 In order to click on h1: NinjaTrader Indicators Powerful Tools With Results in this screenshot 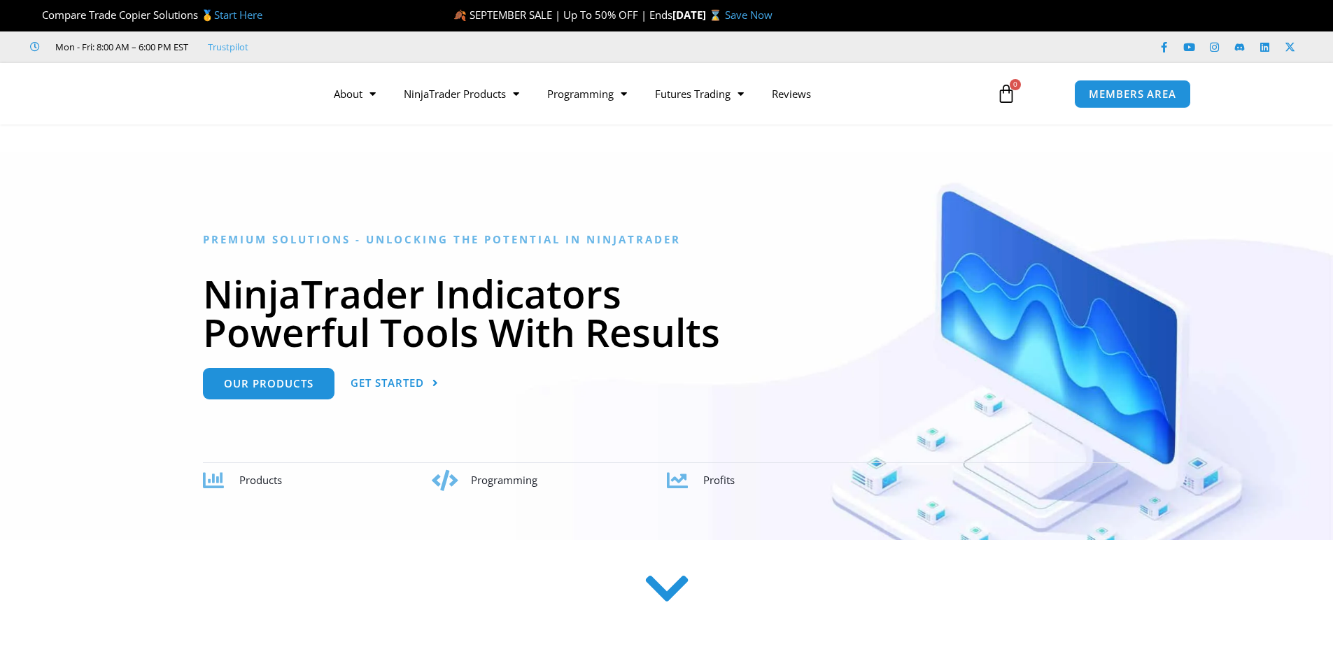, I will do `click(666, 313)`.